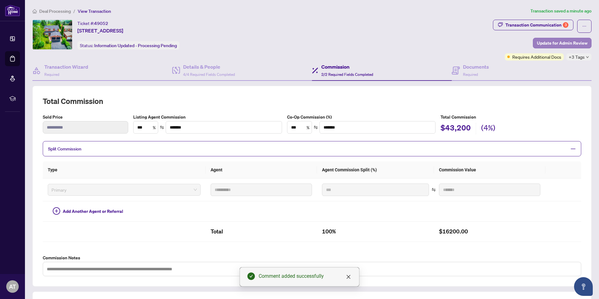  Describe the element at coordinates (93, 23) in the screenshot. I see `div: Ticket #:` at that location.